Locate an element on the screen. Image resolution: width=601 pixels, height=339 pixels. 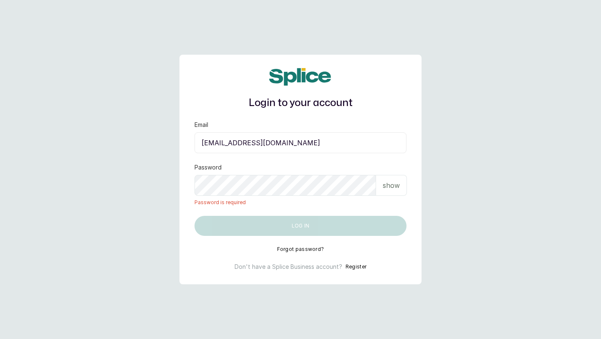
button: Register is located at coordinates (356, 267).